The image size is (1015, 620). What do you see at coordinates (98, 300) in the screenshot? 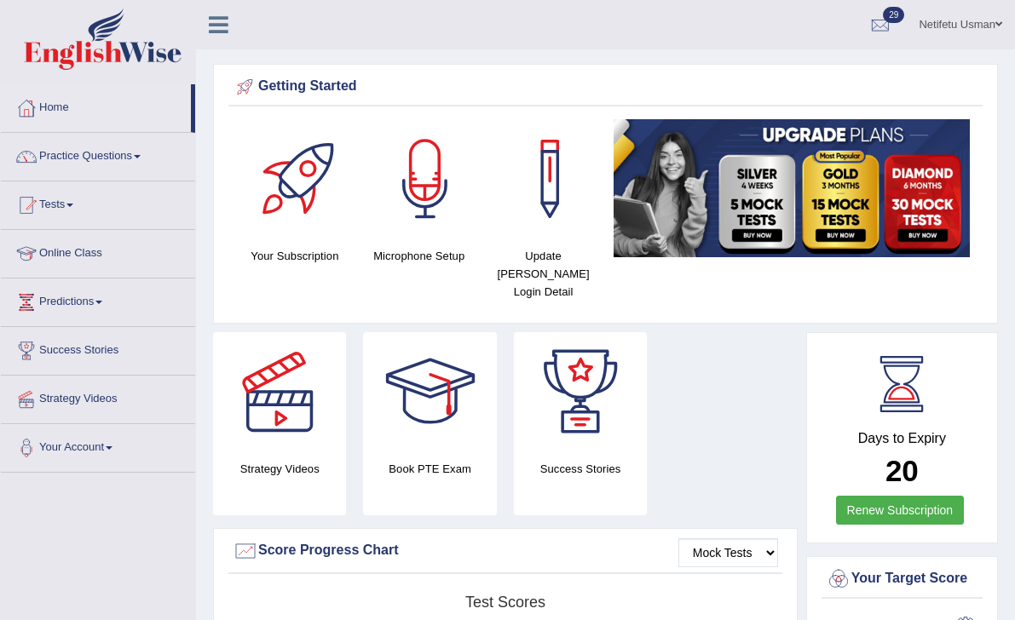
I see `a: Predictions` at bounding box center [98, 300].